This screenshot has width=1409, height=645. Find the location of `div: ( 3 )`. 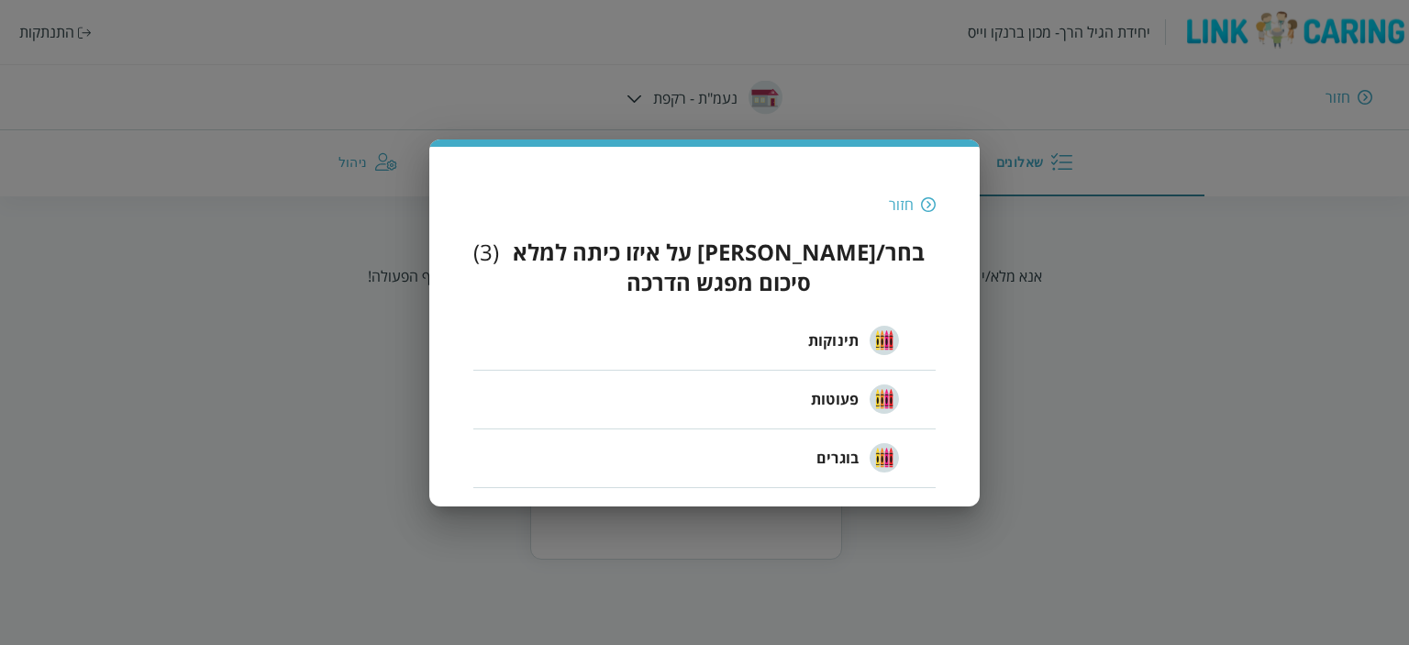

div: ( 3 ) is located at coordinates (486, 267).